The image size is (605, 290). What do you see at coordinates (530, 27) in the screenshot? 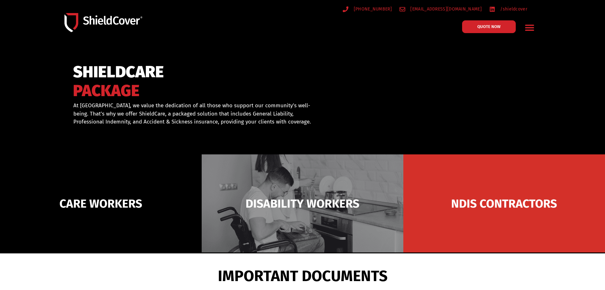
I see `div: Menu Toggle` at bounding box center [530, 27].